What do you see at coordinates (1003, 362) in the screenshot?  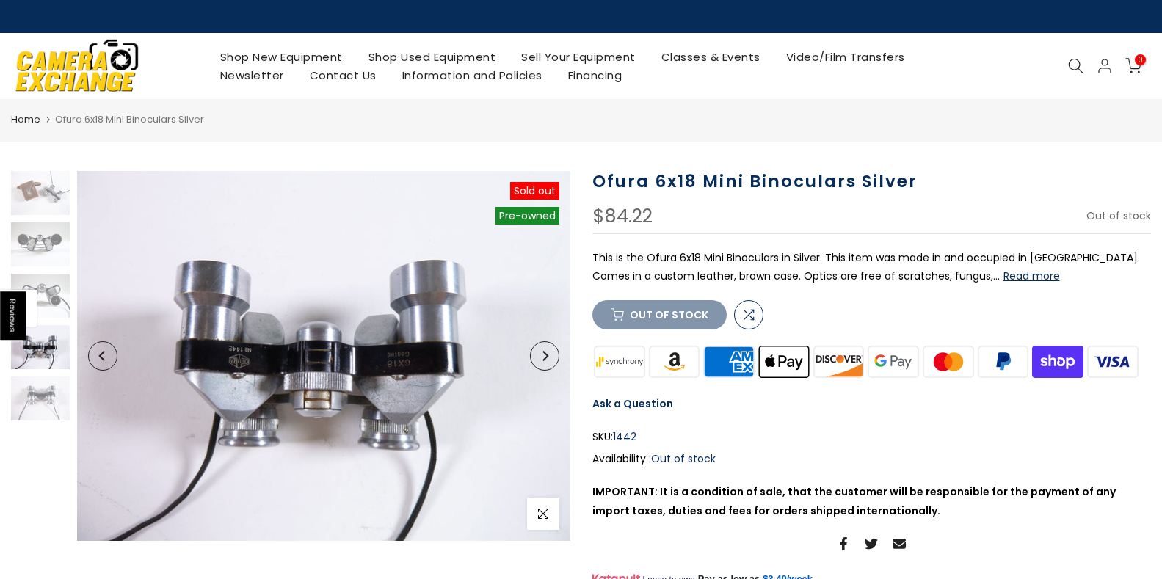 I see `img: paypal` at bounding box center [1003, 362].